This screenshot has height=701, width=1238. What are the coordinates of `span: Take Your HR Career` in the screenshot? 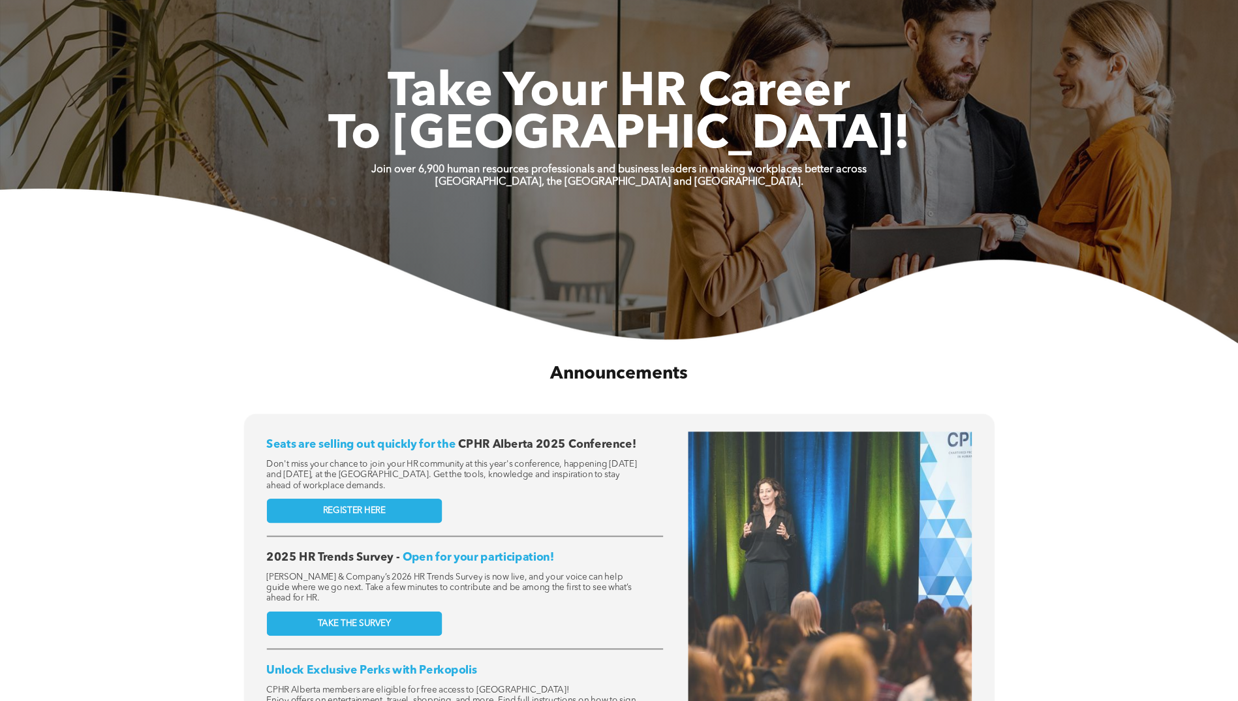 It's located at (618, 93).